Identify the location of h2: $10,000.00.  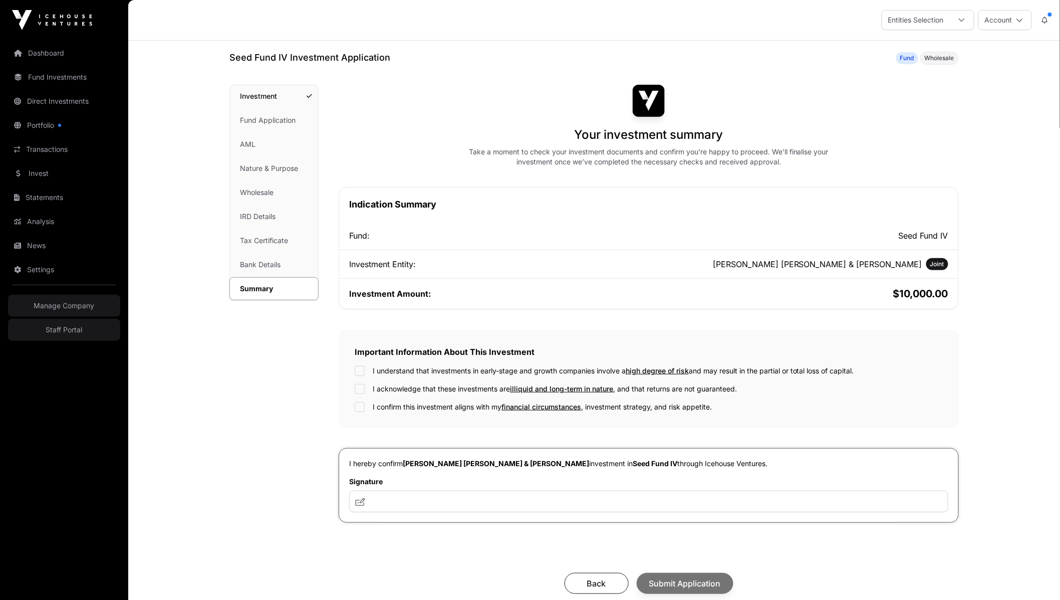
(799, 294).